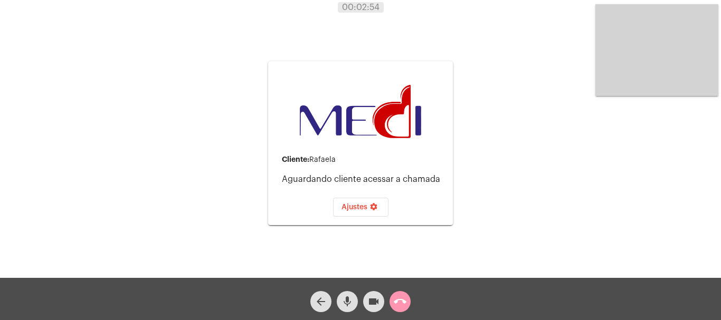  Describe the element at coordinates (363, 160) in the screenshot. I see `div: Rafaela` at that location.